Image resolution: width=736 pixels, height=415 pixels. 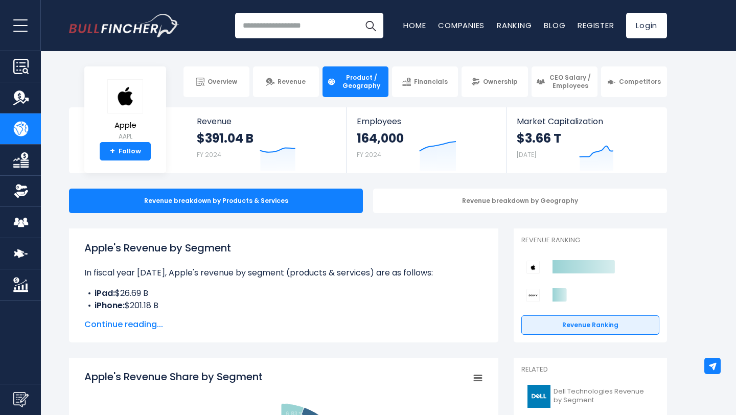 I want to click on a: Revenue, so click(x=286, y=82).